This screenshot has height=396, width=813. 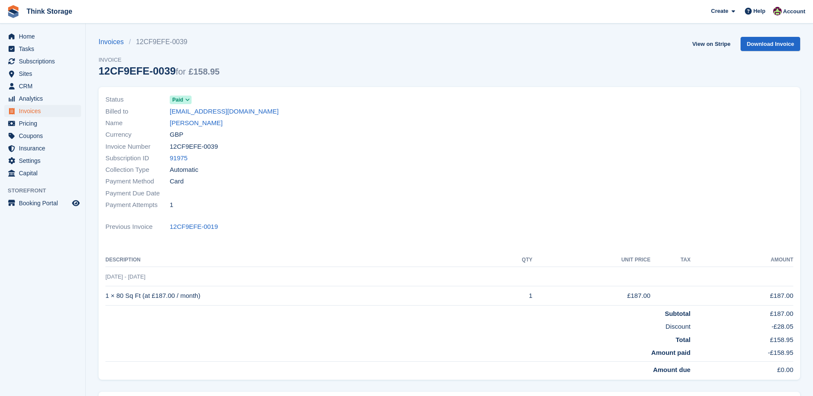 What do you see at coordinates (138, 181) in the screenshot?
I see `span: Payment Method` at bounding box center [138, 181].